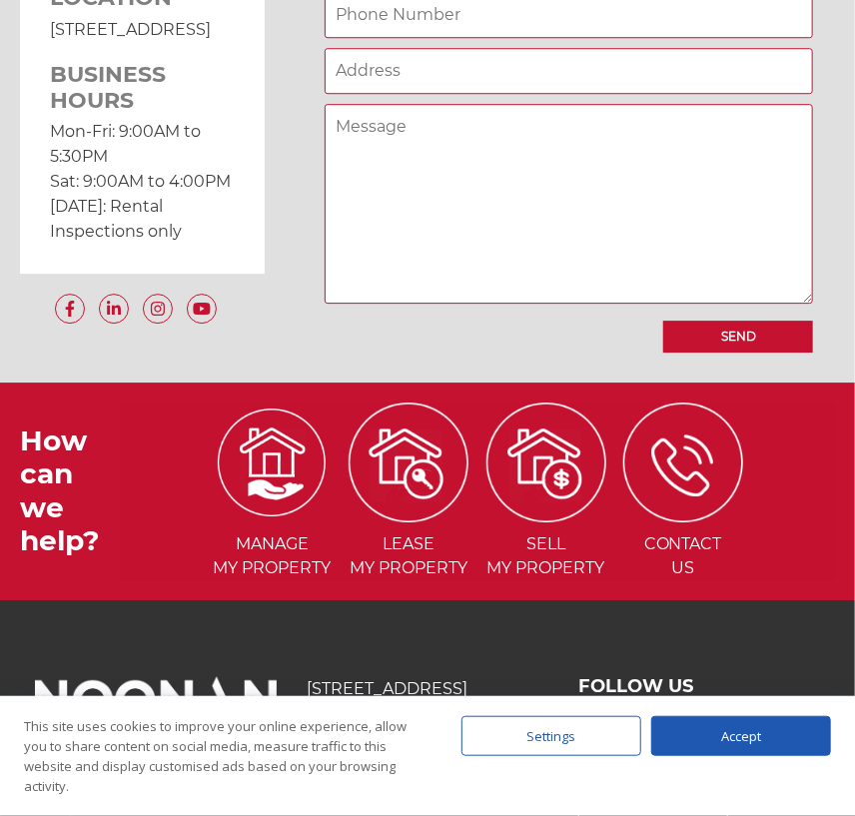 Image resolution: width=855 pixels, height=816 pixels. Describe the element at coordinates (142, 181) in the screenshot. I see `p: Sat: 9:00AM to 4:00PM` at that location.